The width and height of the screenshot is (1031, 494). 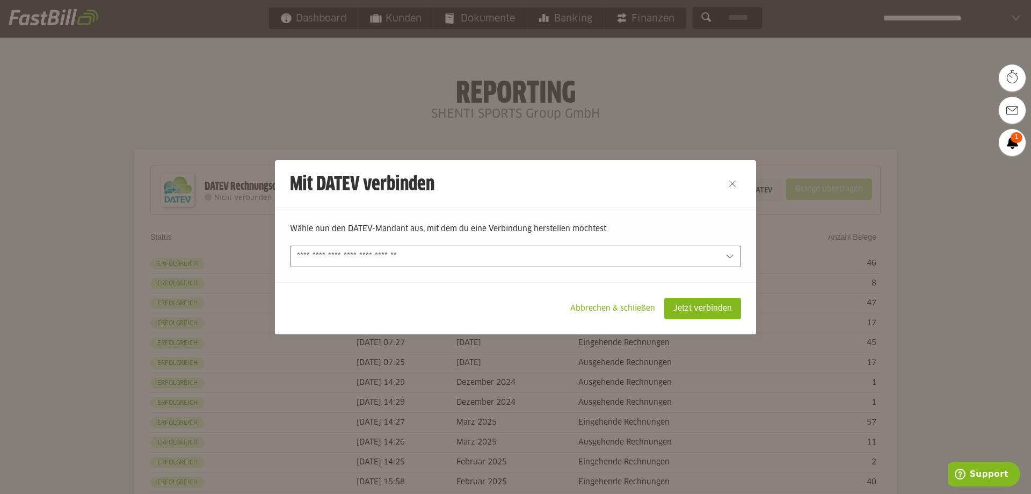 I want to click on sl-button: Abbrechen & schließen, so click(x=613, y=308).